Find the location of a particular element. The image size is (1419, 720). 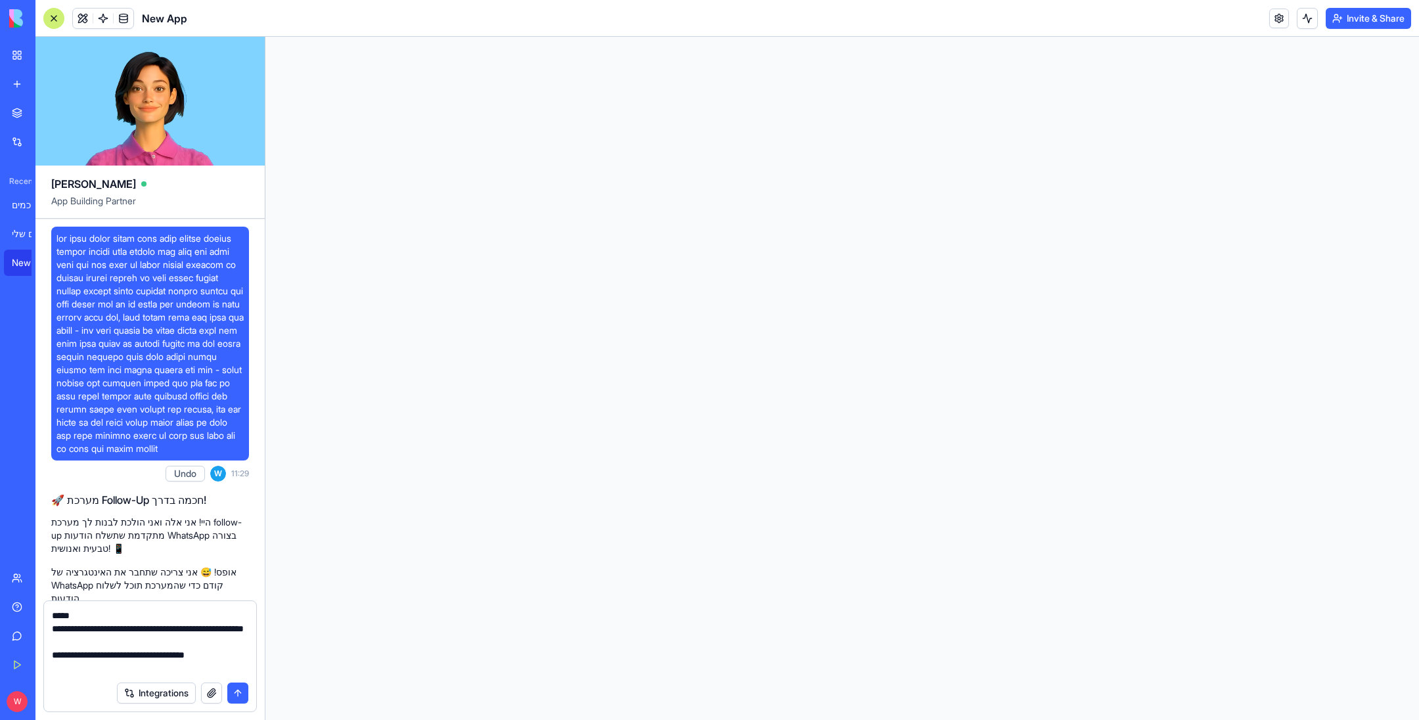

h2: 🚀 מערכת Follow-Up חכמה בדרך! is located at coordinates (150, 500).